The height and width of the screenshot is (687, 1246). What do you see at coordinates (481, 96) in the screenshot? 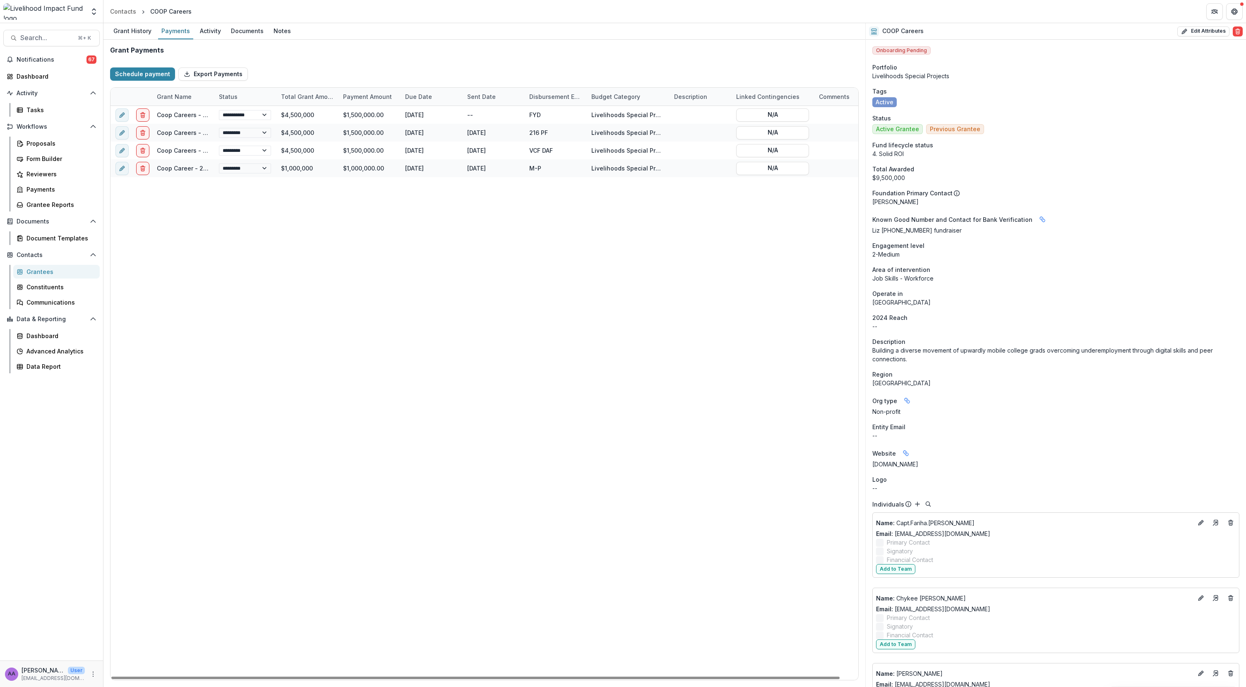
I see `div: Sent Date` at bounding box center [481, 96].